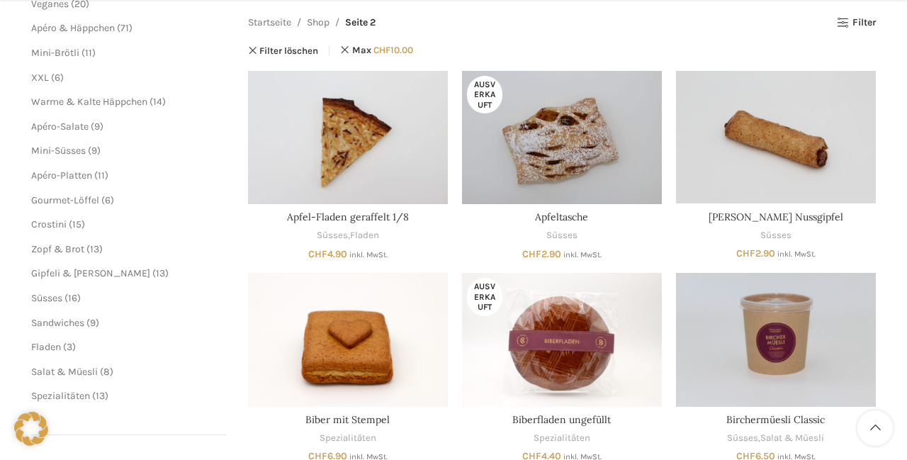 Image resolution: width=907 pixels, height=460 pixels. What do you see at coordinates (875, 428) in the screenshot?
I see `a: Scroll to top button` at bounding box center [875, 428].